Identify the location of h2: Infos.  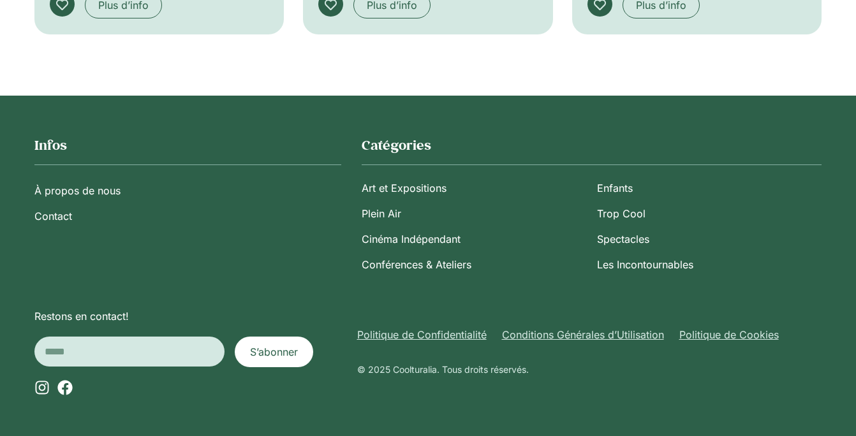
(187, 145).